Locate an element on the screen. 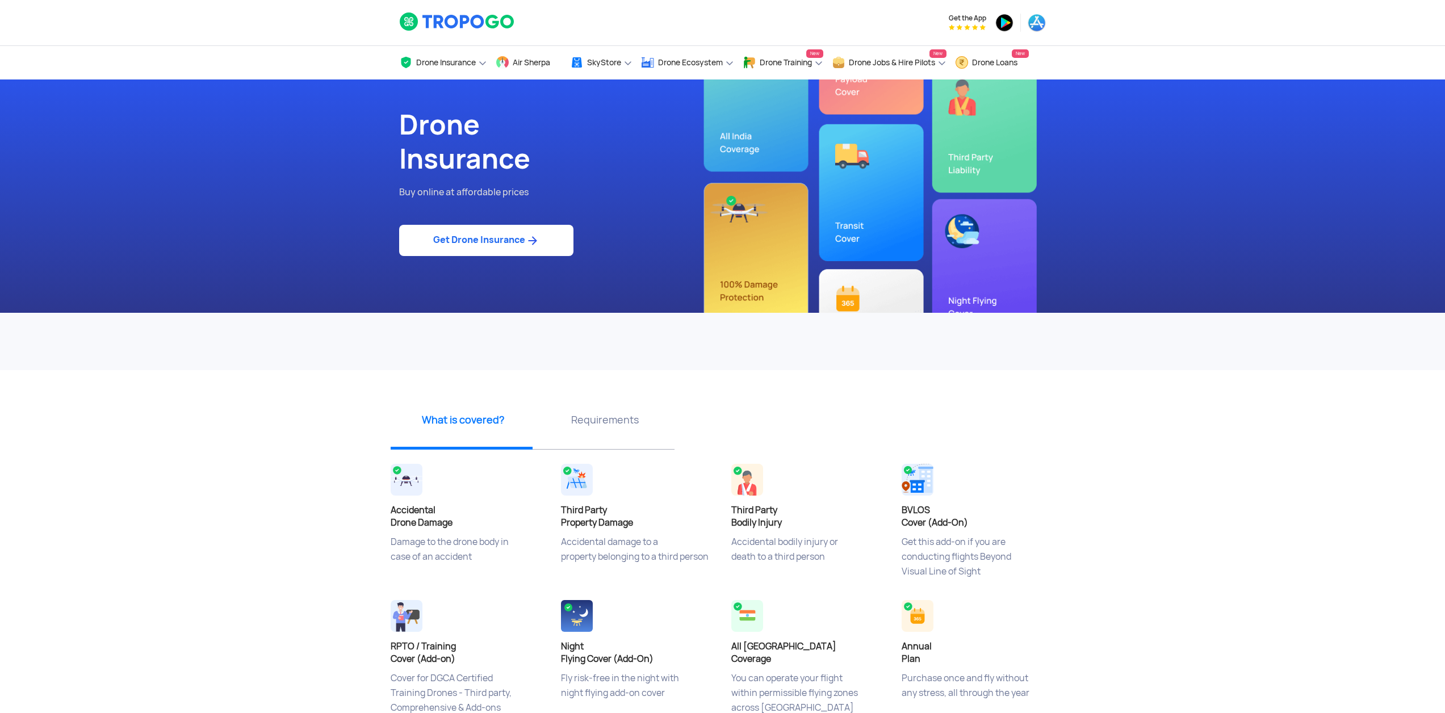 This screenshot has width=1445, height=713. p: Requirements is located at coordinates (605, 420).